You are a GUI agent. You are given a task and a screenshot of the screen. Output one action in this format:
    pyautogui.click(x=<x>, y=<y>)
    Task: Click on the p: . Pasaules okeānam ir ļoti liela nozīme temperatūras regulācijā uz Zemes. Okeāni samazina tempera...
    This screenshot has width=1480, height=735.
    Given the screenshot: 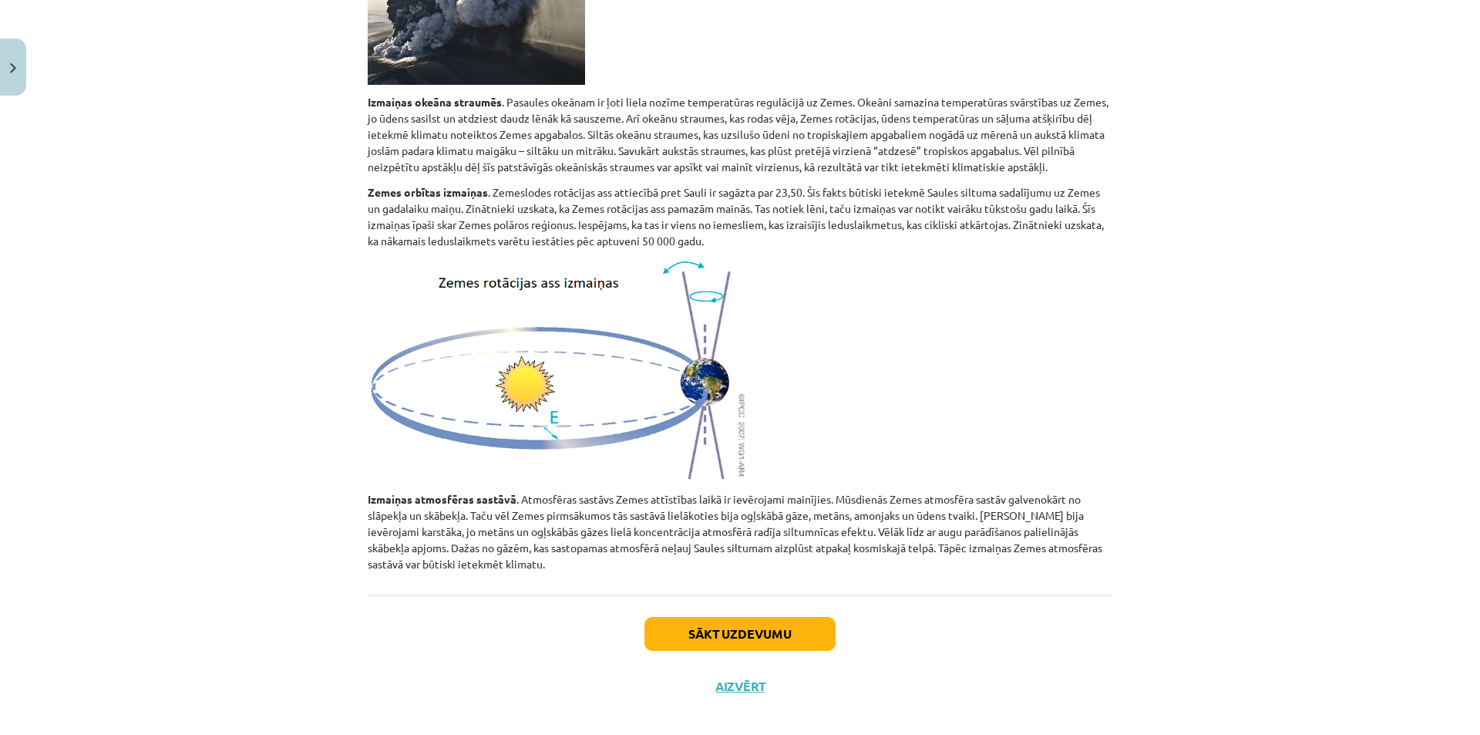 What is the action you would take?
    pyautogui.click(x=740, y=134)
    